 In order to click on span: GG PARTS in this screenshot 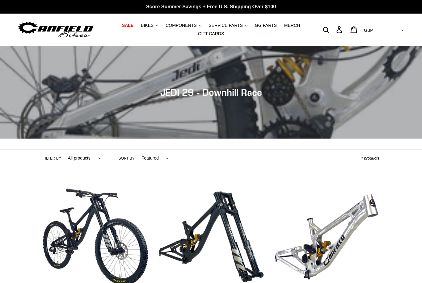, I will do `click(266, 25)`.